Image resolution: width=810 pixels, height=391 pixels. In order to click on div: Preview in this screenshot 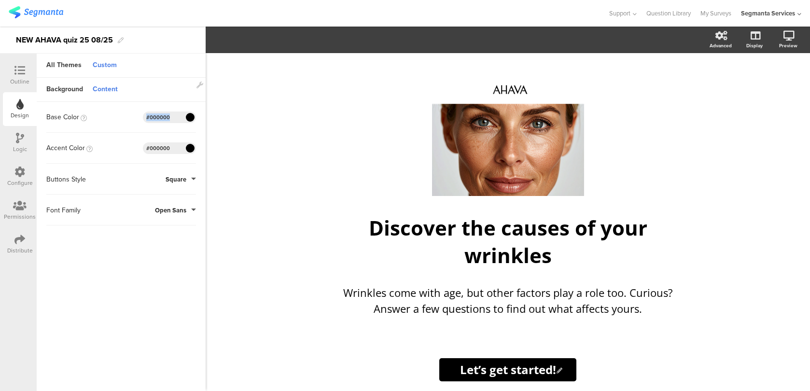, I will do `click(788, 45)`.